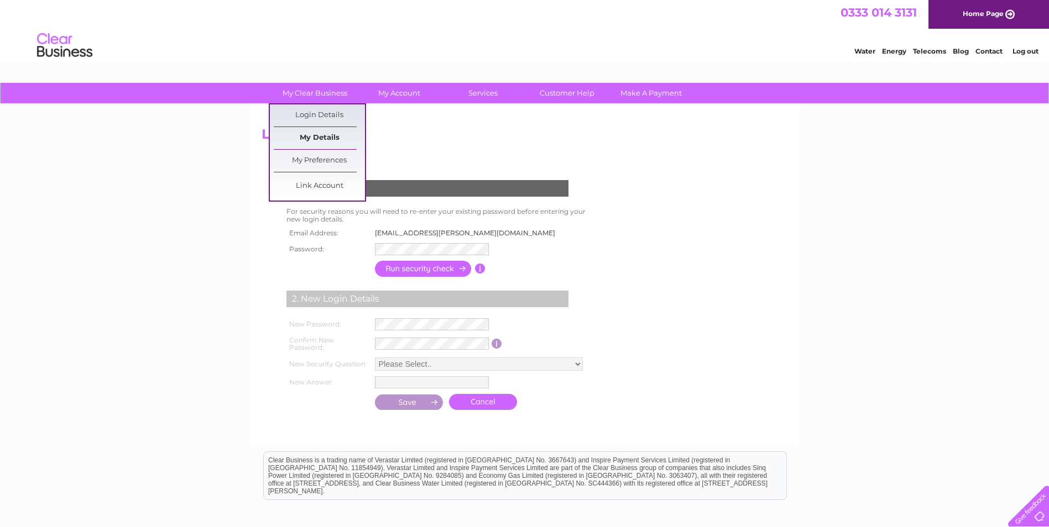 Image resolution: width=1049 pixels, height=527 pixels. Describe the element at coordinates (988, 51) in the screenshot. I see `a: Contact` at that location.